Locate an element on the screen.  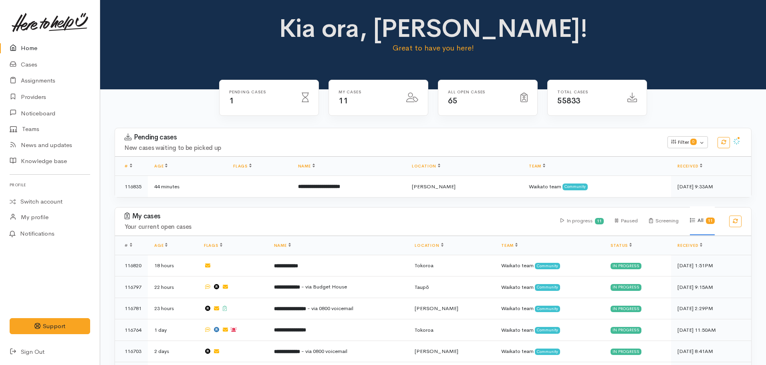
span: 11 is located at coordinates (343, 101).